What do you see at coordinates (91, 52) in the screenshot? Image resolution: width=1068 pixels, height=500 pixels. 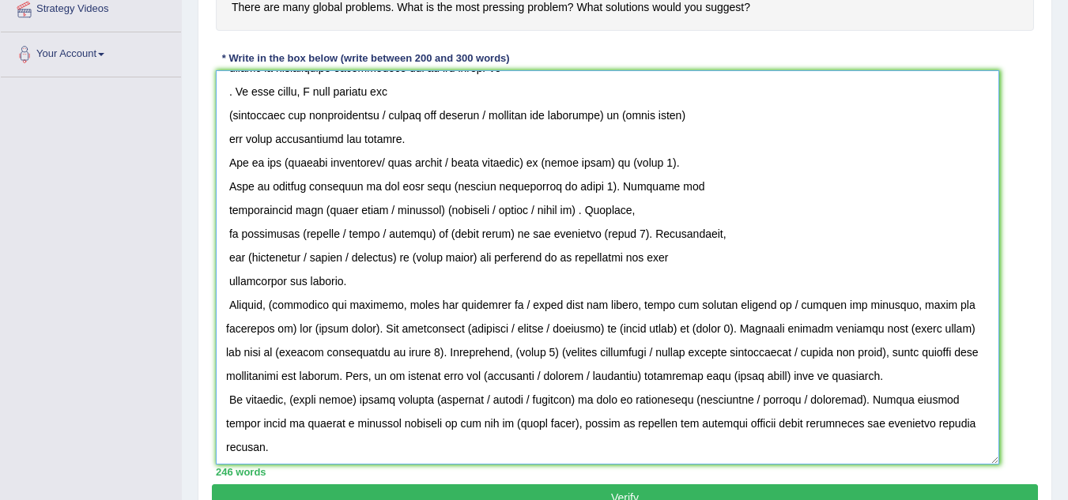 I see `a: Your Account` at bounding box center [91, 52].